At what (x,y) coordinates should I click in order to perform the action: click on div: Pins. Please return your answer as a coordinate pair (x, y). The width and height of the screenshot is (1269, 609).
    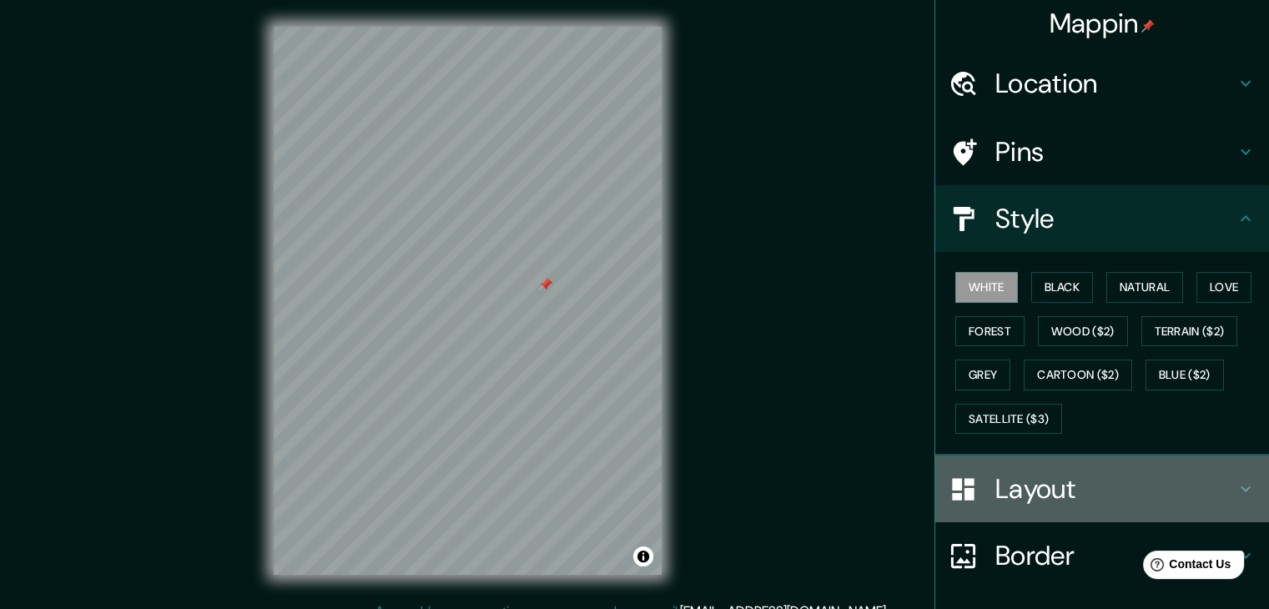
    Looking at the image, I should click on (1102, 152).